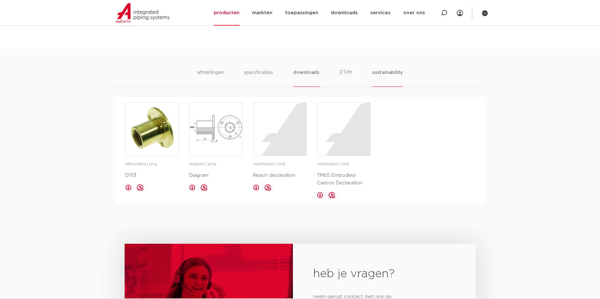 Image resolution: width=600 pixels, height=299 pixels. Describe the element at coordinates (345, 78) in the screenshot. I see `li: ETIM` at that location.